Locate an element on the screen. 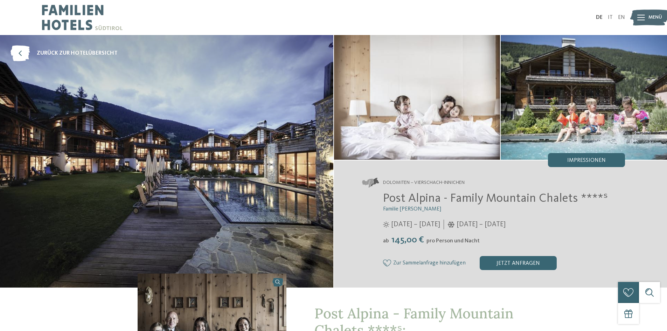  a: DE is located at coordinates (599, 18).